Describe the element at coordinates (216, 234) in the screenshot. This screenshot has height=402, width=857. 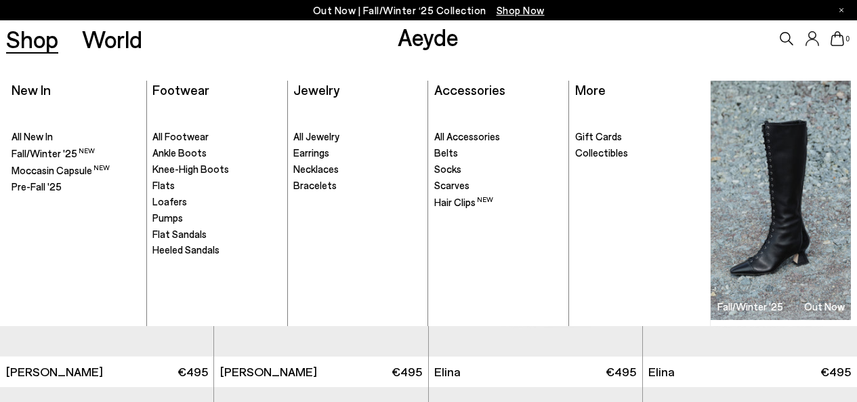
I see `a: Flat Sandals` at that location.